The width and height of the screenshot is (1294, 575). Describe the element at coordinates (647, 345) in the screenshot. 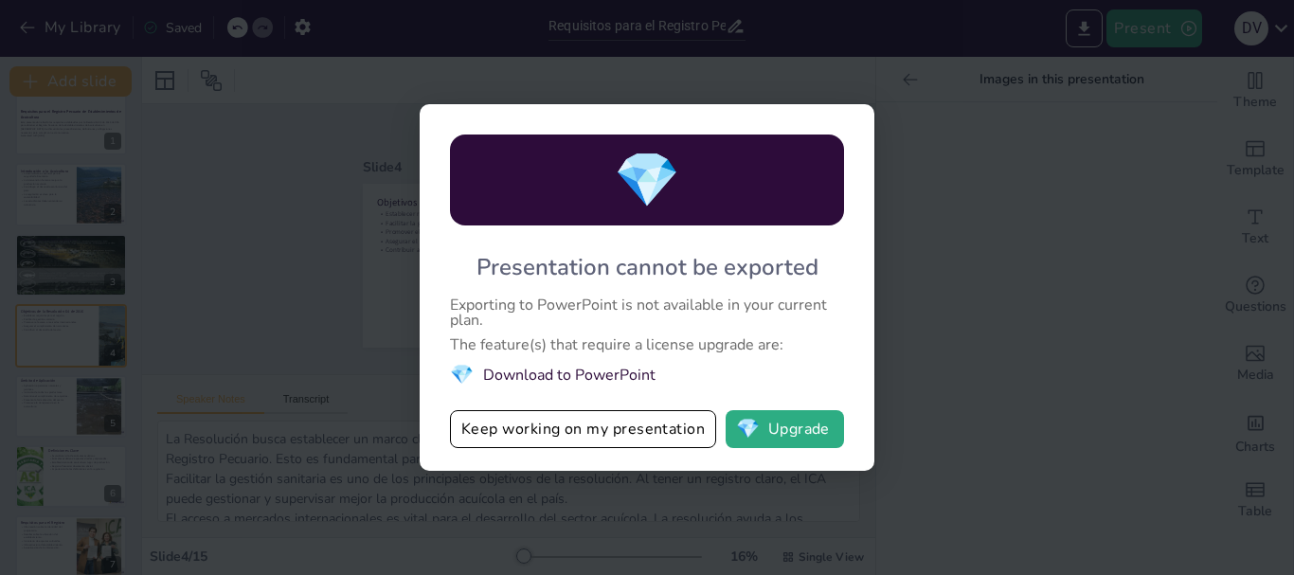

I see `div: The feature(s) that require a license upgrade are:` at that location.